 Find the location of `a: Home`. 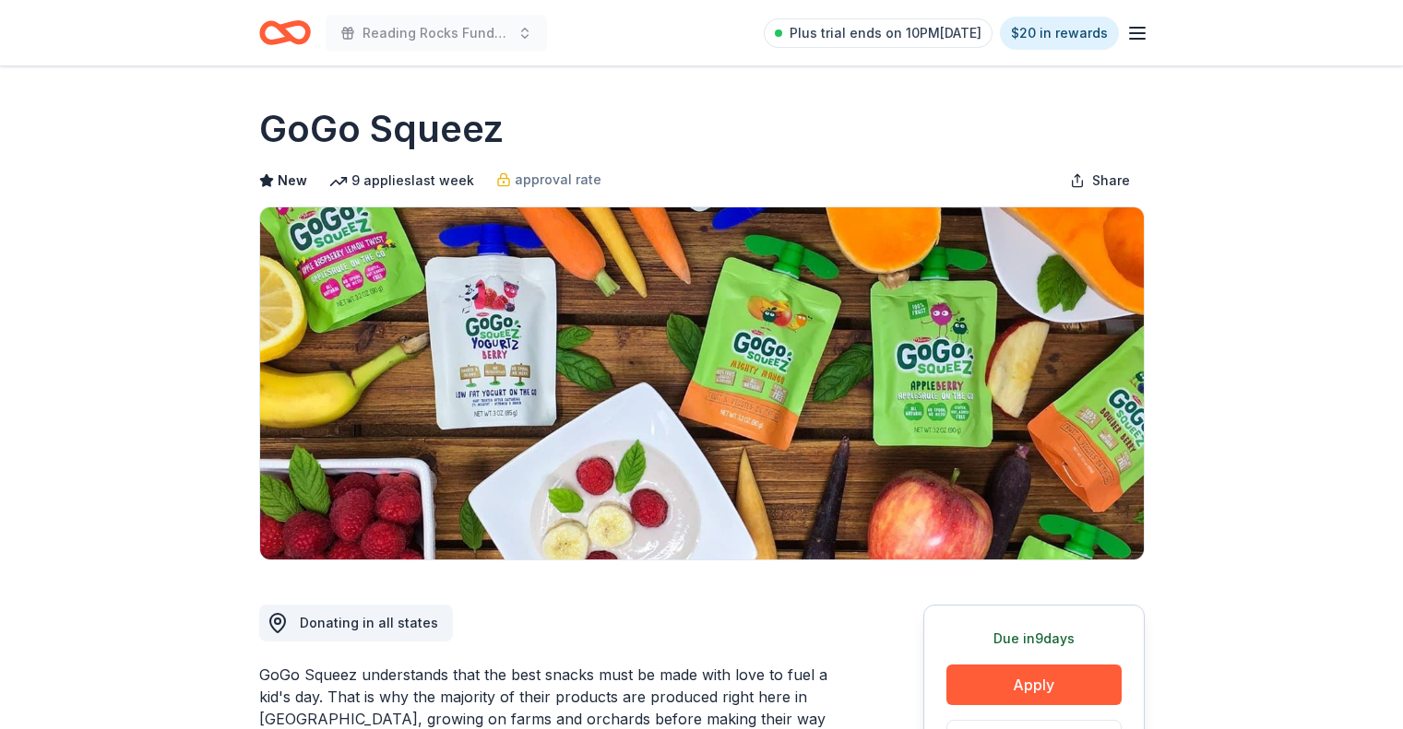

a: Home is located at coordinates (285, 32).